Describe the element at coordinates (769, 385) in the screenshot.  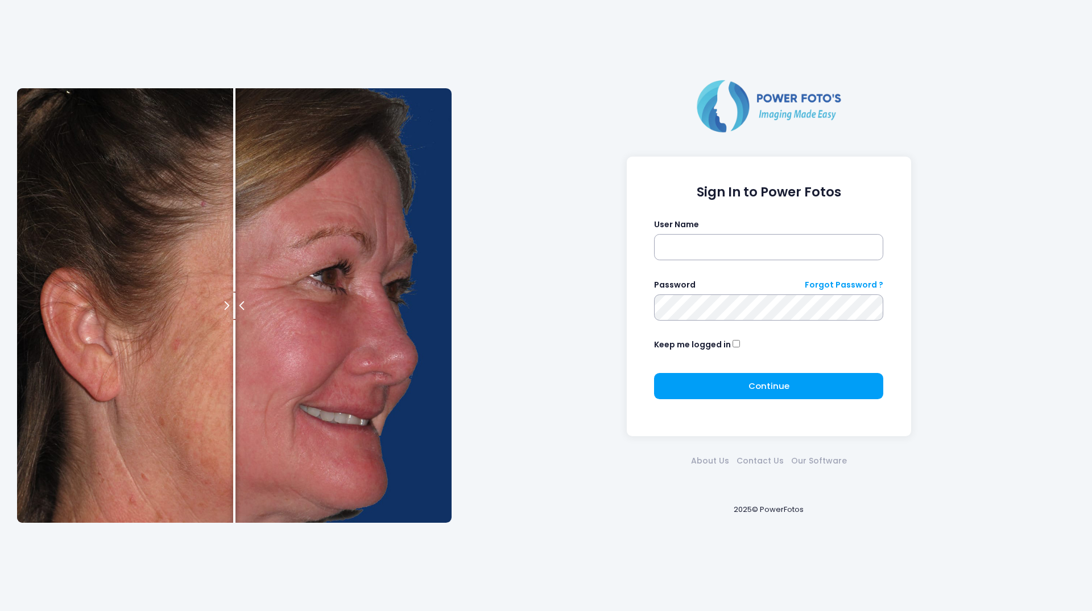
I see `span: Continue` at that location.